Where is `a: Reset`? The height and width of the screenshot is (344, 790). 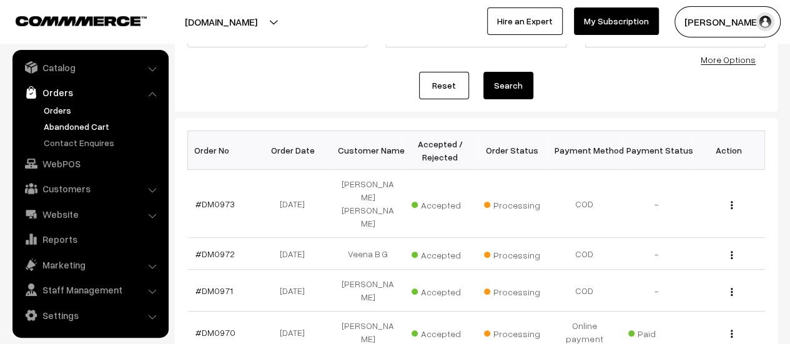
a: Reset is located at coordinates (444, 86).